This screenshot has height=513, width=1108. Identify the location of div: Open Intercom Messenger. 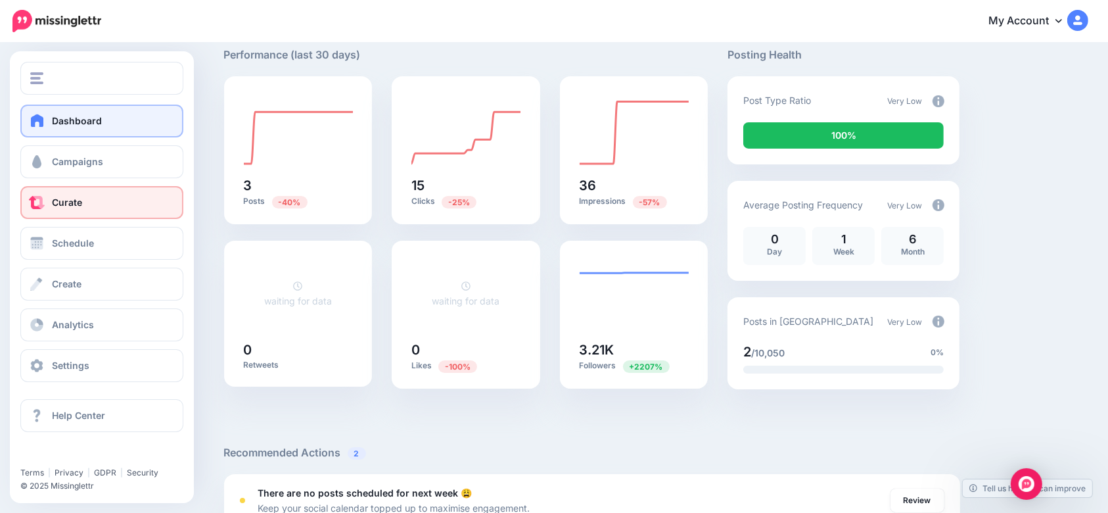
(1027, 484).